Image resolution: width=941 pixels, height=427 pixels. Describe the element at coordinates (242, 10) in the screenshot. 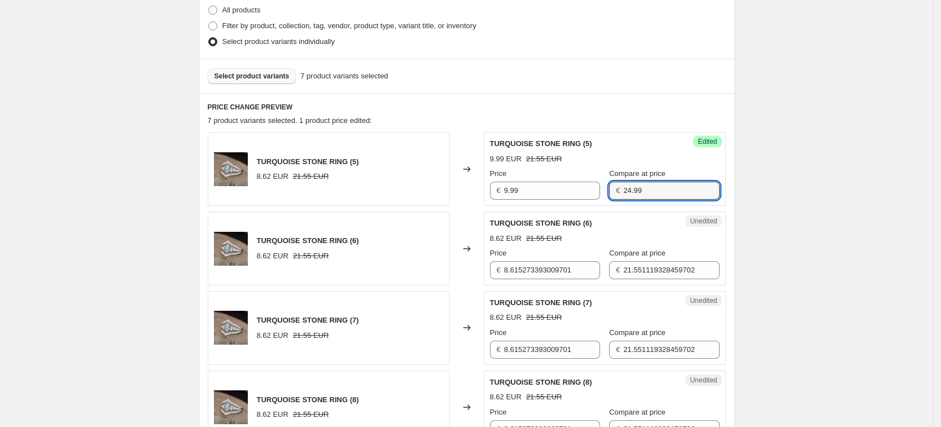

I see `span: All products` at that location.